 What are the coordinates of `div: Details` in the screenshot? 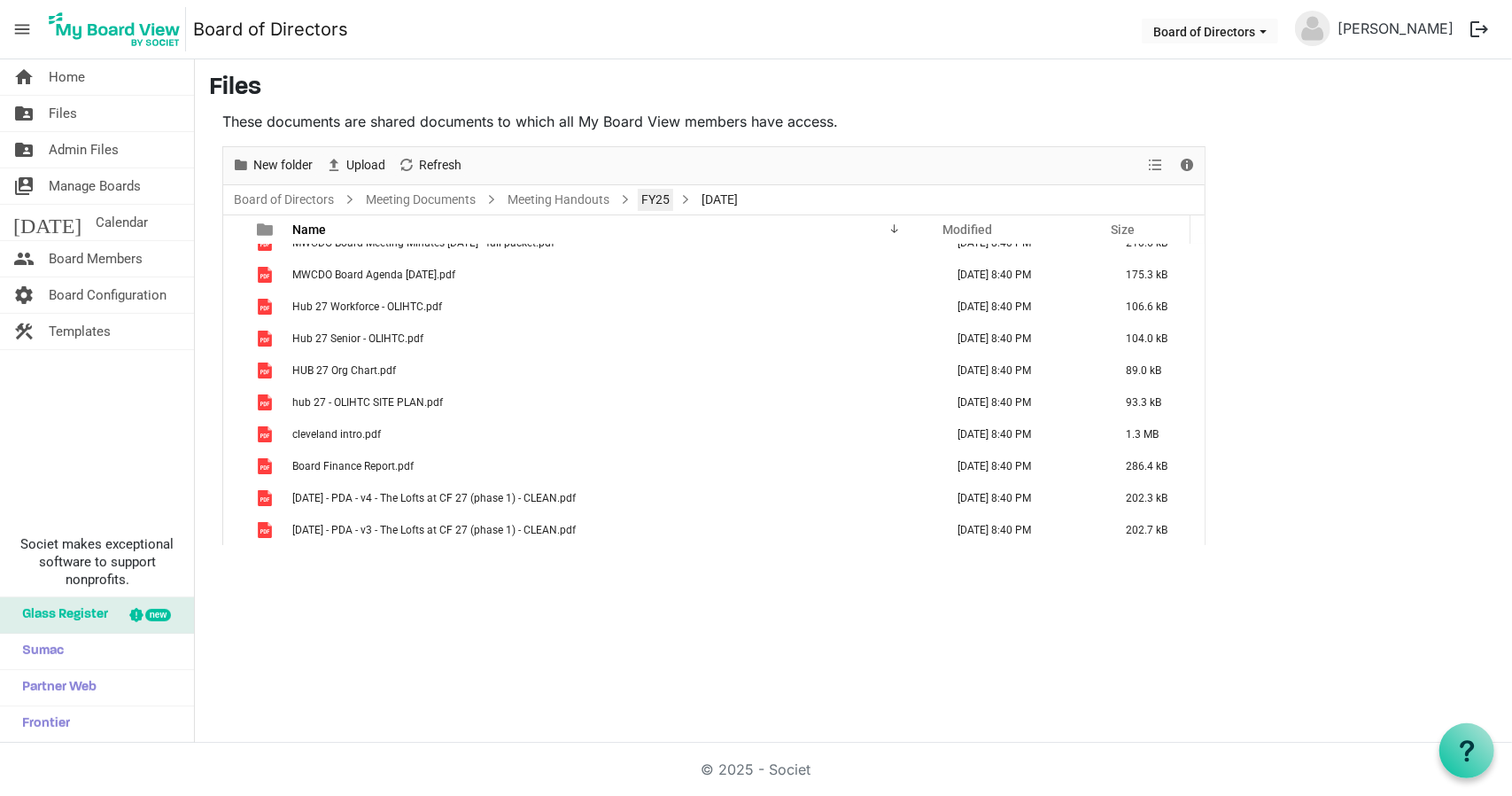 It's located at (1187, 166).